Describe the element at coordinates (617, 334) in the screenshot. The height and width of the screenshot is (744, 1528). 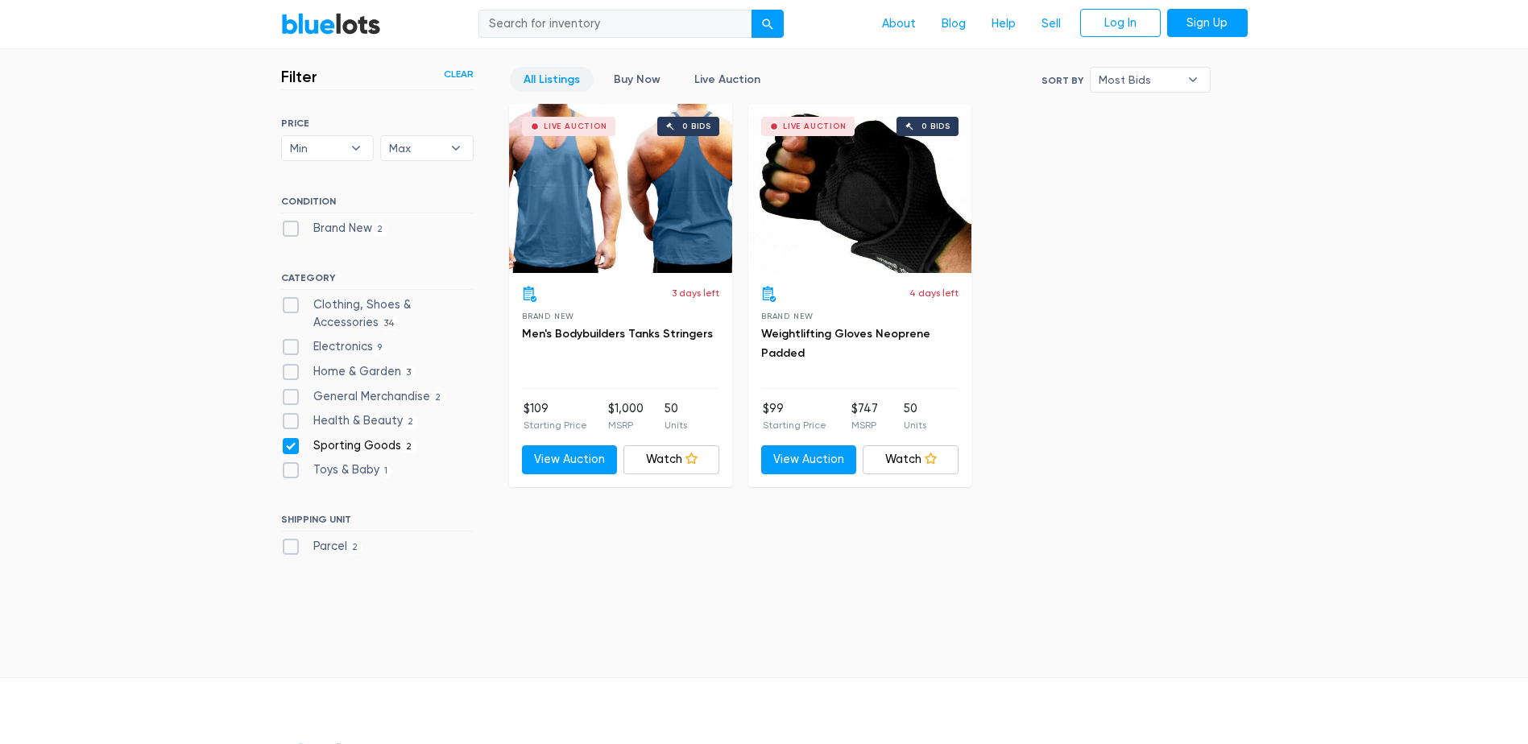
I see `a: Men's Bodybuilders Tanks Stringers` at that location.